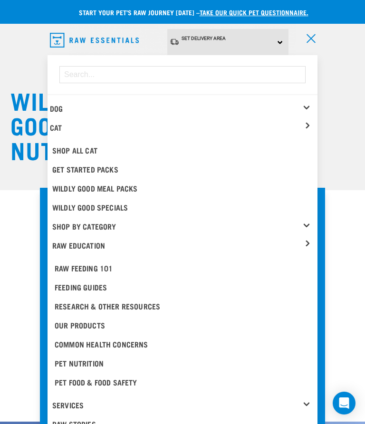  Describe the element at coordinates (183, 325) in the screenshot. I see `div: Our Products` at that location.